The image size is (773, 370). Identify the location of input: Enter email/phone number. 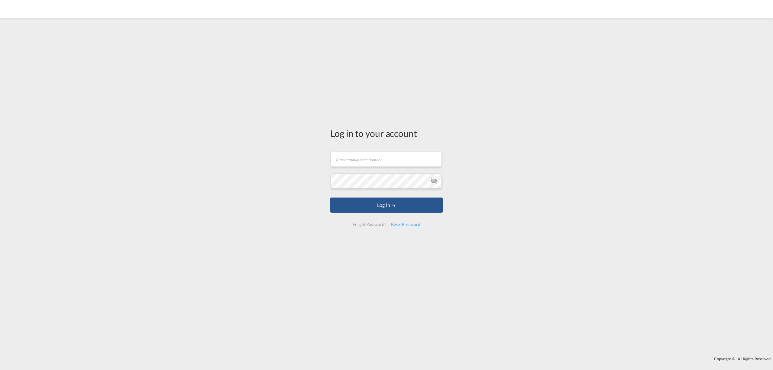
(386, 159).